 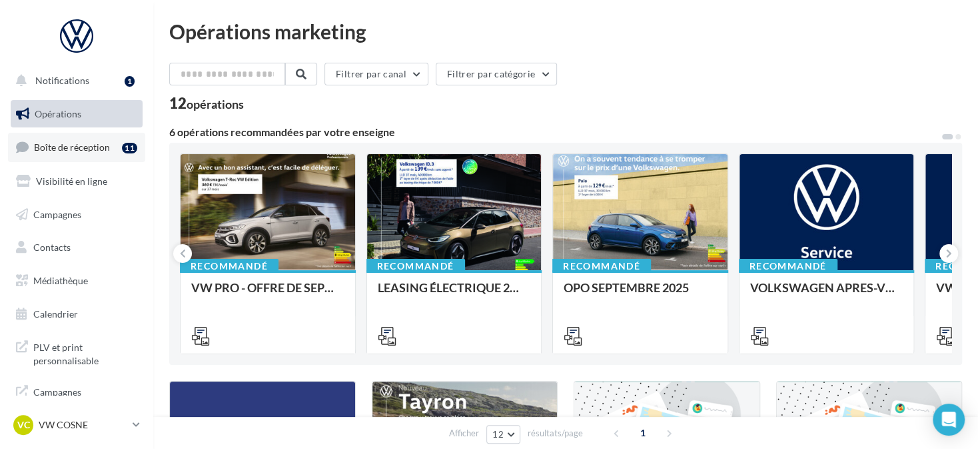 What do you see at coordinates (61, 280) in the screenshot?
I see `span: Médiathèque` at bounding box center [61, 280].